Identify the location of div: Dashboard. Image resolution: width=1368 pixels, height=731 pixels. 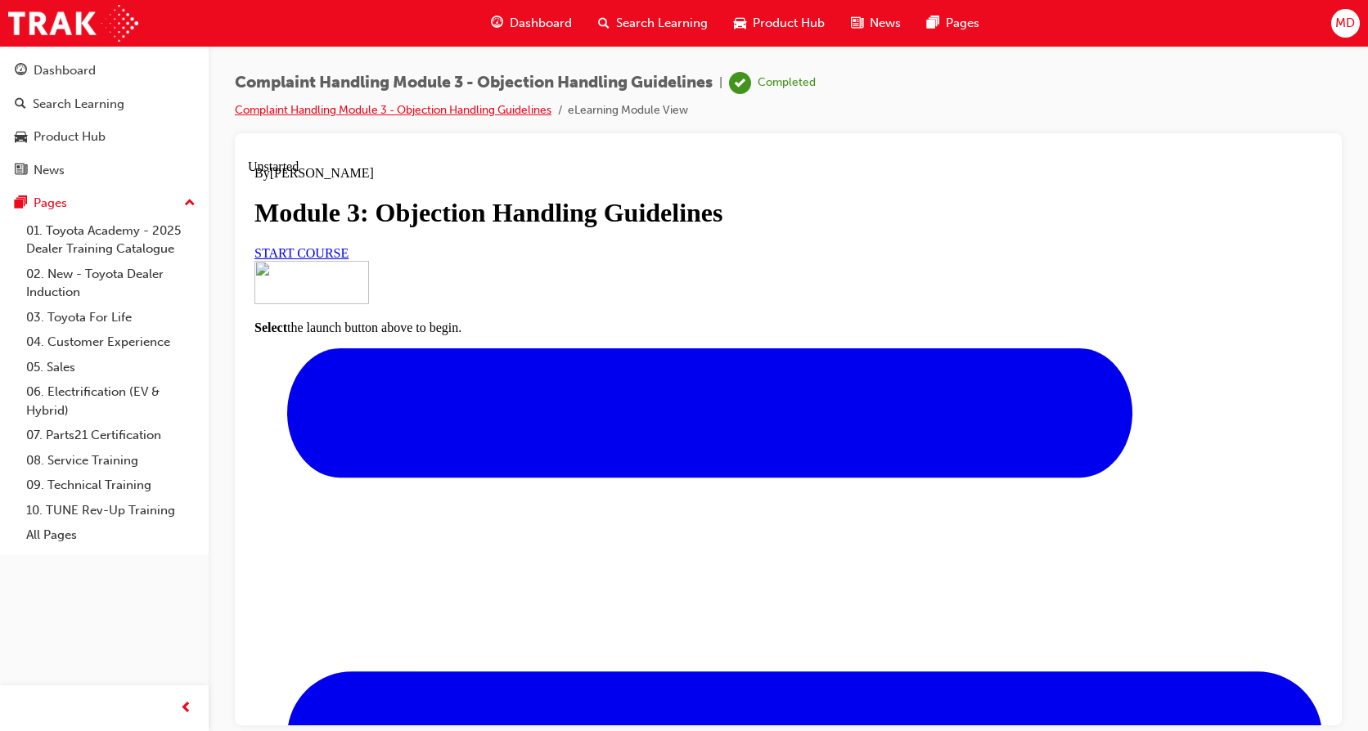
(65, 70).